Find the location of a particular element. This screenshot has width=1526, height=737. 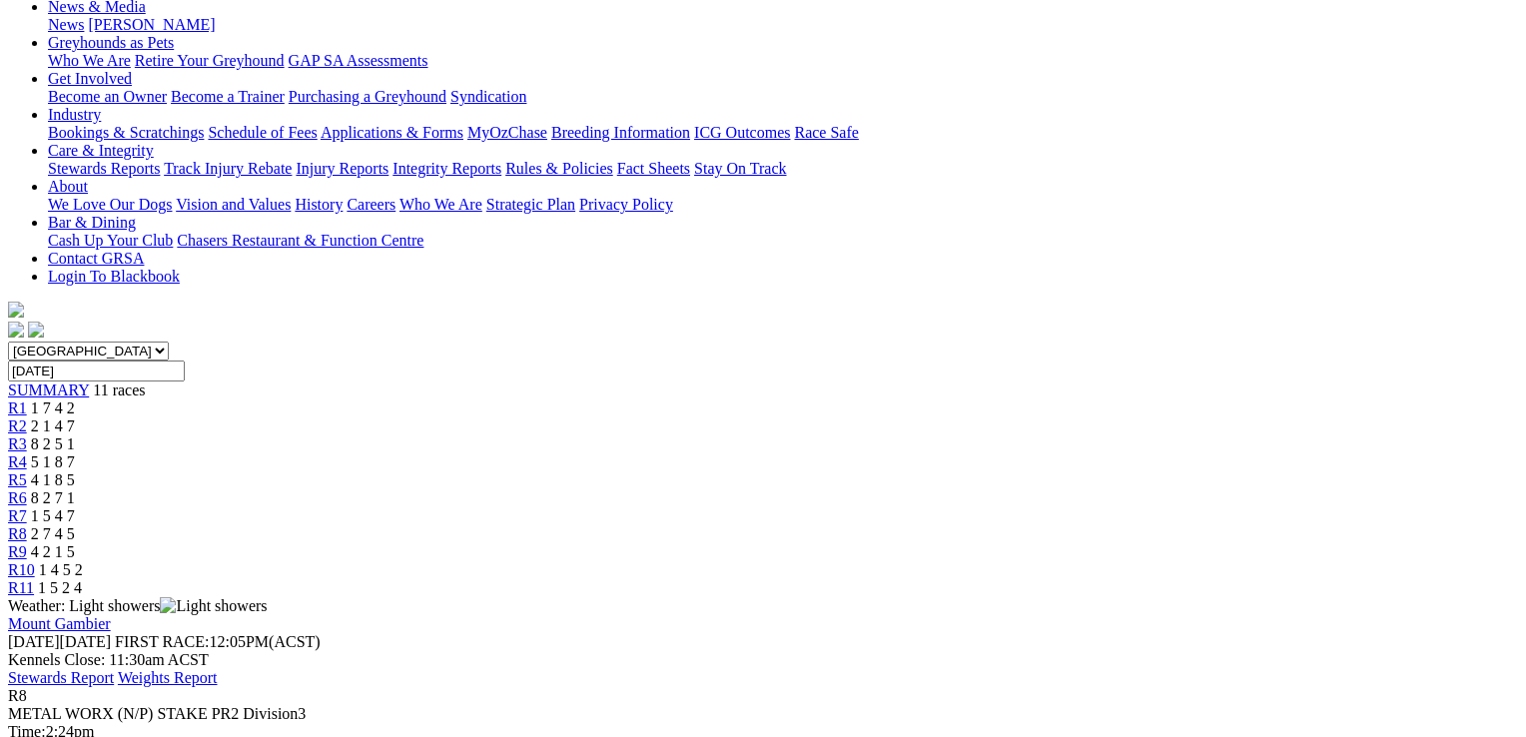

a: Purchasing a Greyhound is located at coordinates (367, 96).